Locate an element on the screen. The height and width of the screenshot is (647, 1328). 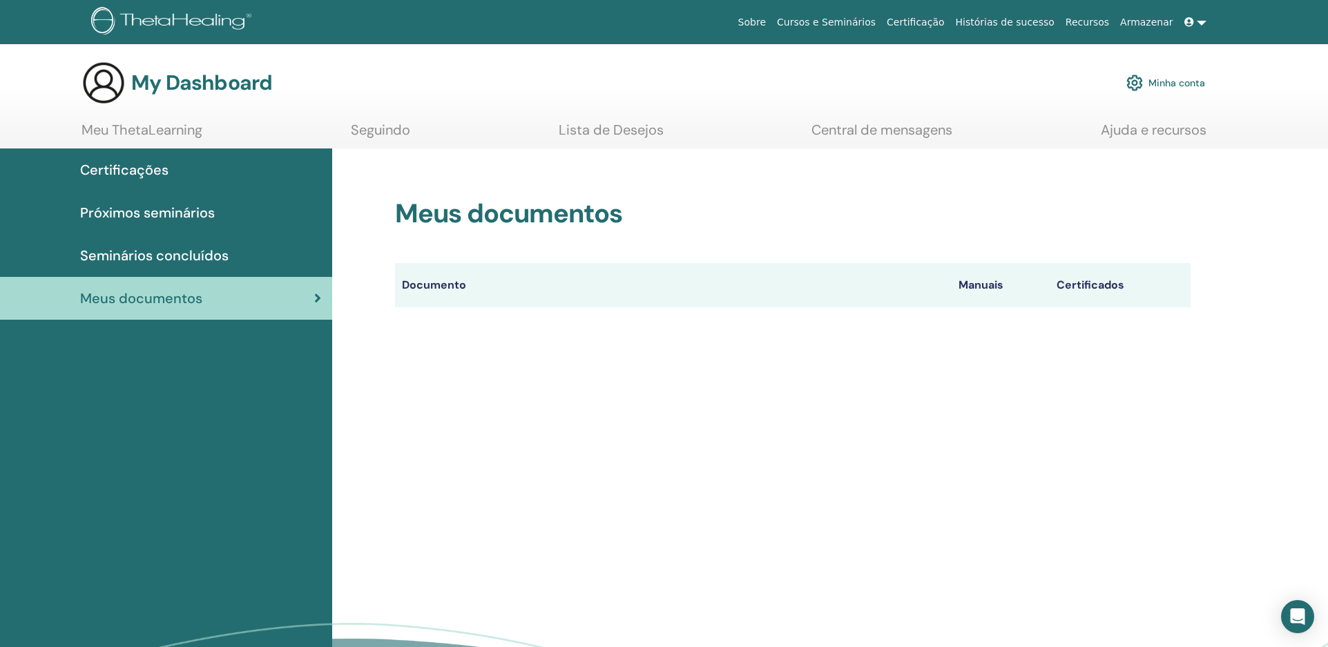
a: Minha conta is located at coordinates (1165, 83).